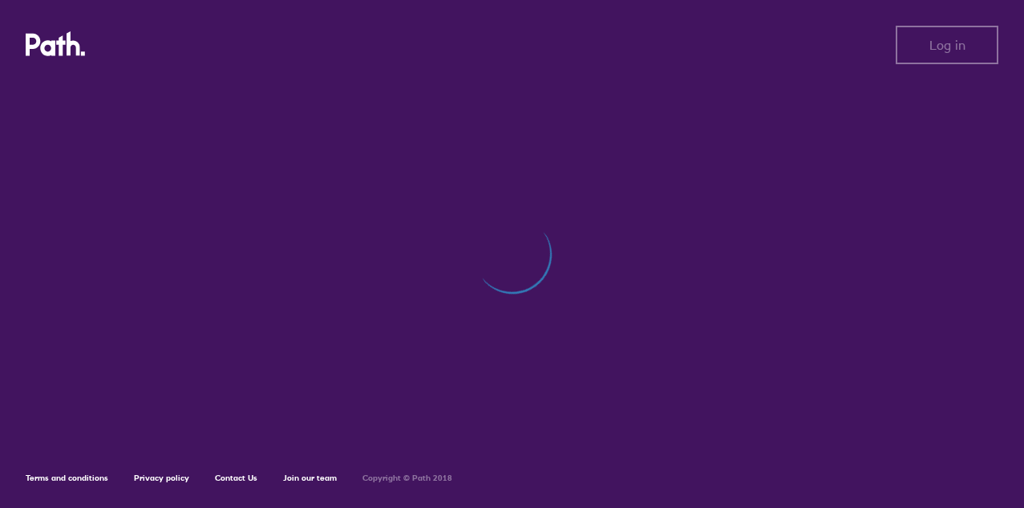  What do you see at coordinates (947, 45) in the screenshot?
I see `button: Log in` at bounding box center [947, 45].